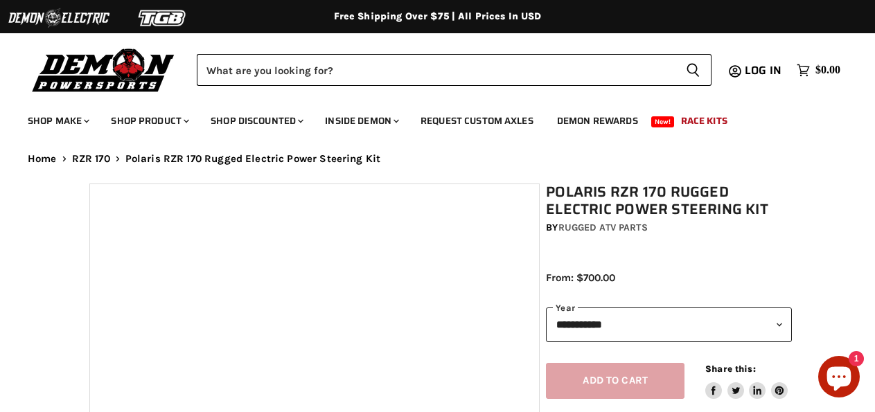 The width and height of the screenshot is (875, 412). I want to click on a: Rugged ATV Parts, so click(603, 227).